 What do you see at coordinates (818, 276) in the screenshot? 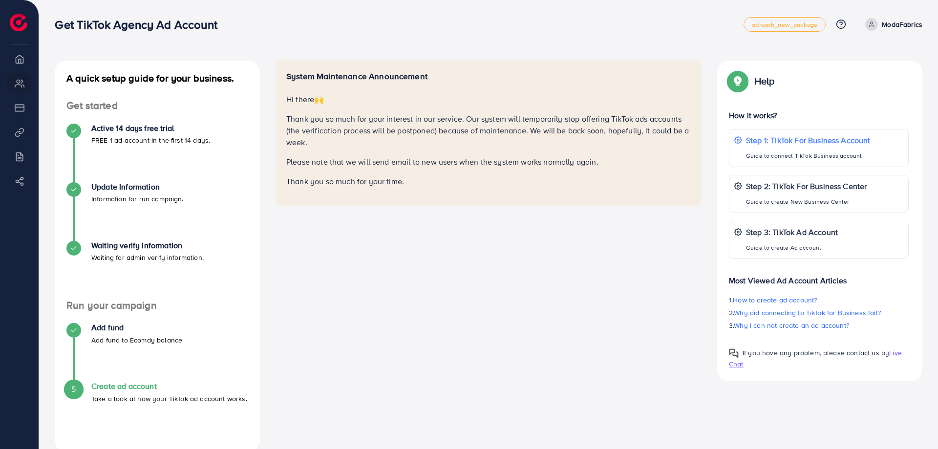
I see `p: Most Viewed Ad Account Articles` at bounding box center [818, 276].